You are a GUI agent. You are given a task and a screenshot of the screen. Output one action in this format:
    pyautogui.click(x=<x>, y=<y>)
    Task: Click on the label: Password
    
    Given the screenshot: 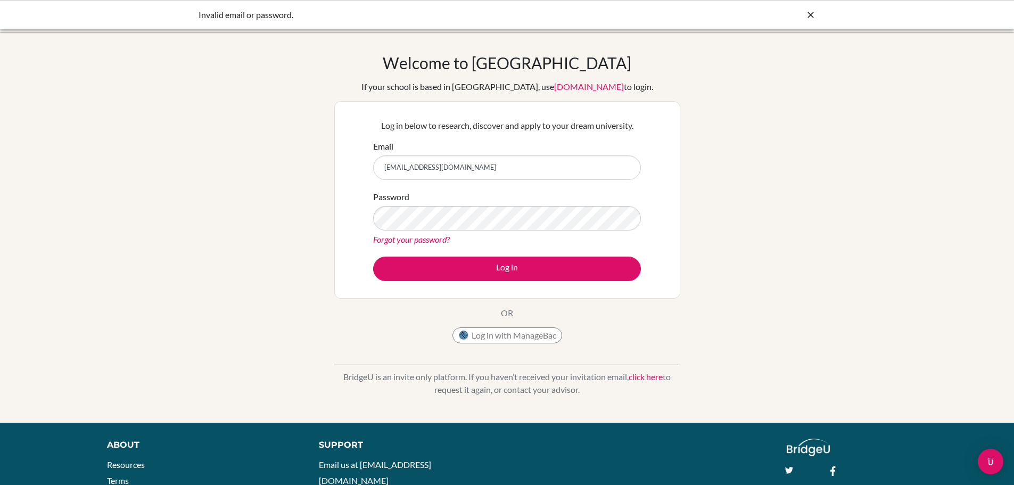 What is the action you would take?
    pyautogui.click(x=391, y=197)
    